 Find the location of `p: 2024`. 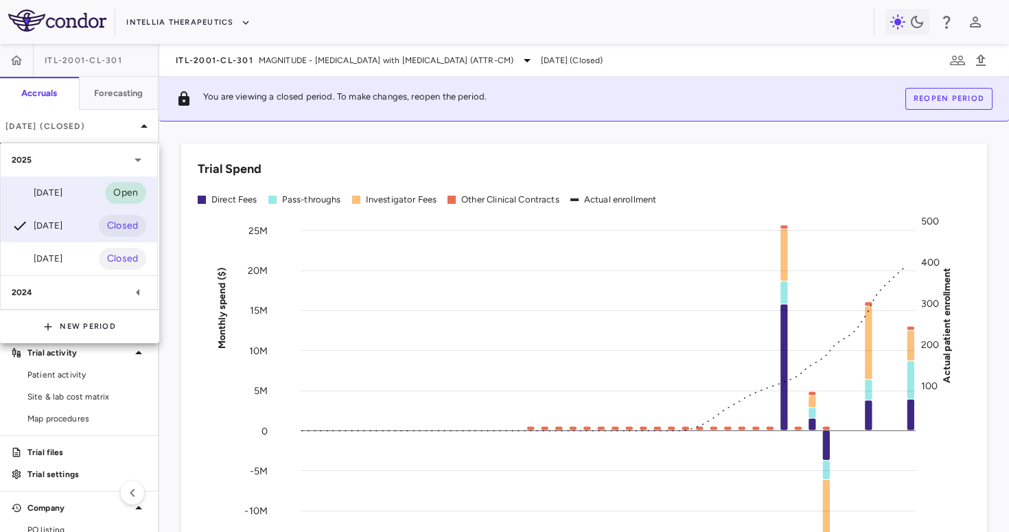

p: 2024 is located at coordinates (22, 292).